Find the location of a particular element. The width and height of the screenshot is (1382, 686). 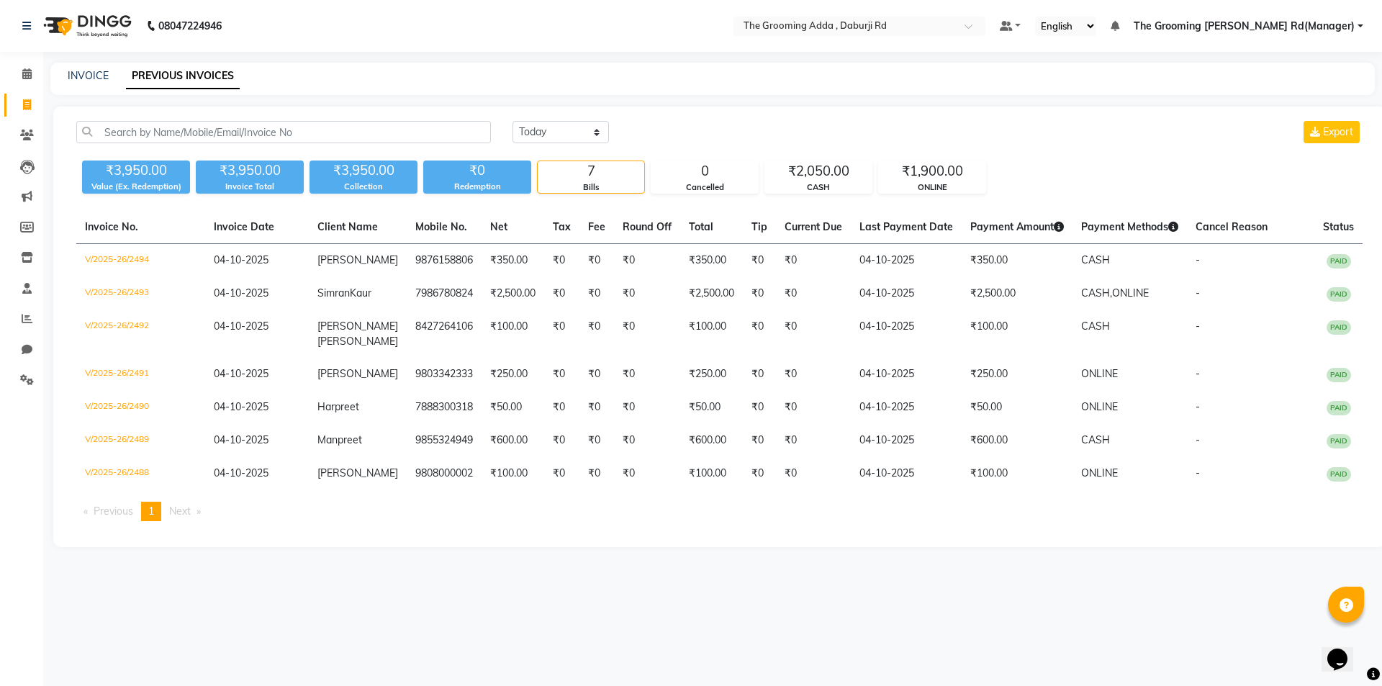

nav: Pagination is located at coordinates (719, 511).